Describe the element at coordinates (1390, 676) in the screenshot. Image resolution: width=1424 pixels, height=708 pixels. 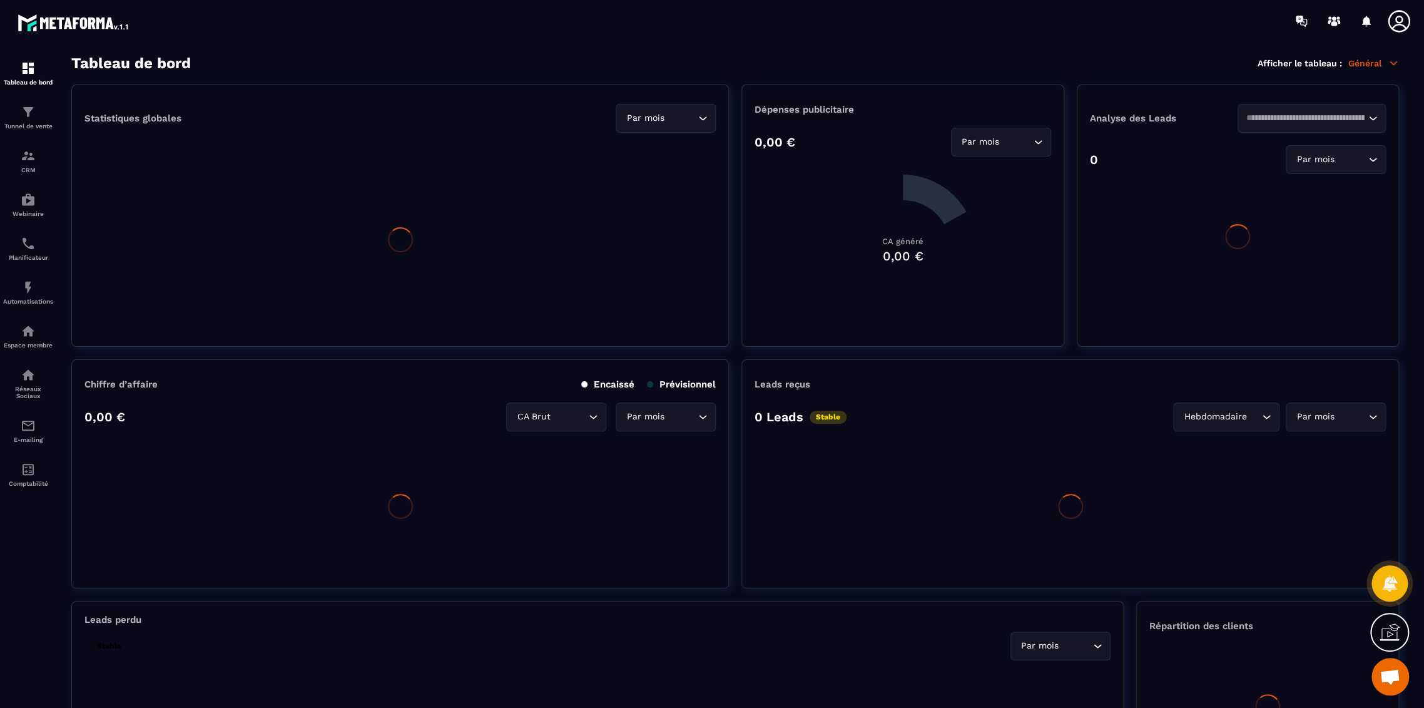
I see `a: Mở cuộc trò chuyện` at that location.